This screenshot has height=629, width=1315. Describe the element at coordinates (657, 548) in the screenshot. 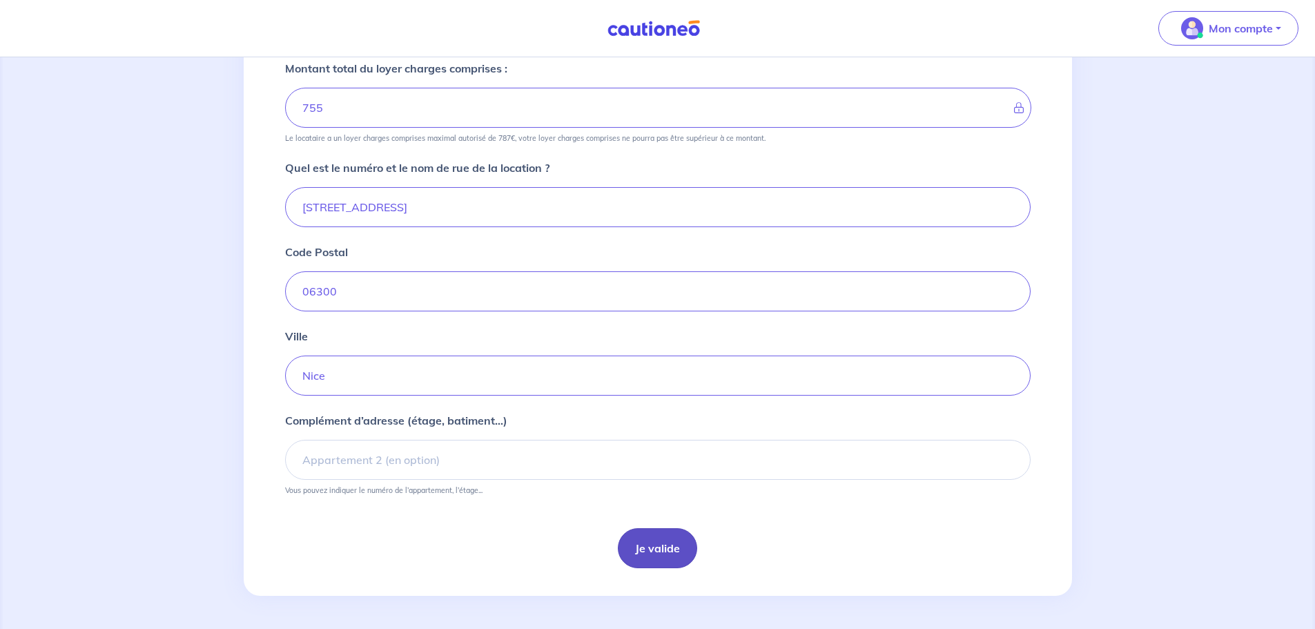

I see `button: Je valide` at that location.